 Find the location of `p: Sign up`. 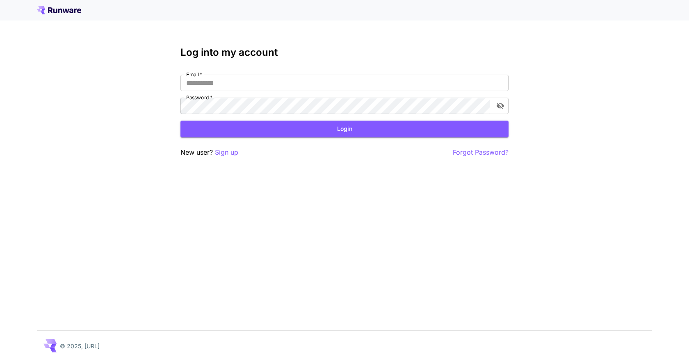

p: Sign up is located at coordinates (226, 152).